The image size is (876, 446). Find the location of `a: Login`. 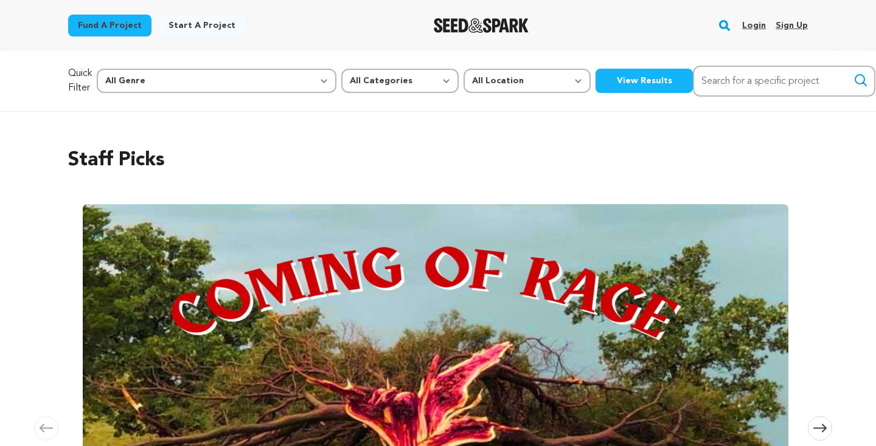

a: Login is located at coordinates (753, 26).